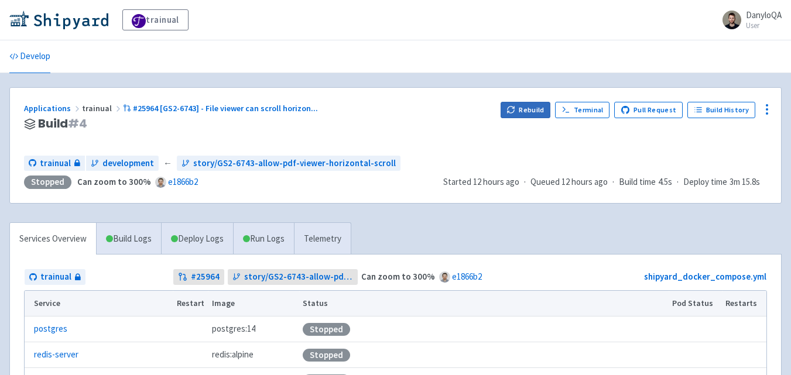  What do you see at coordinates (199, 277) in the screenshot?
I see `a: #25964` at bounding box center [199, 277].